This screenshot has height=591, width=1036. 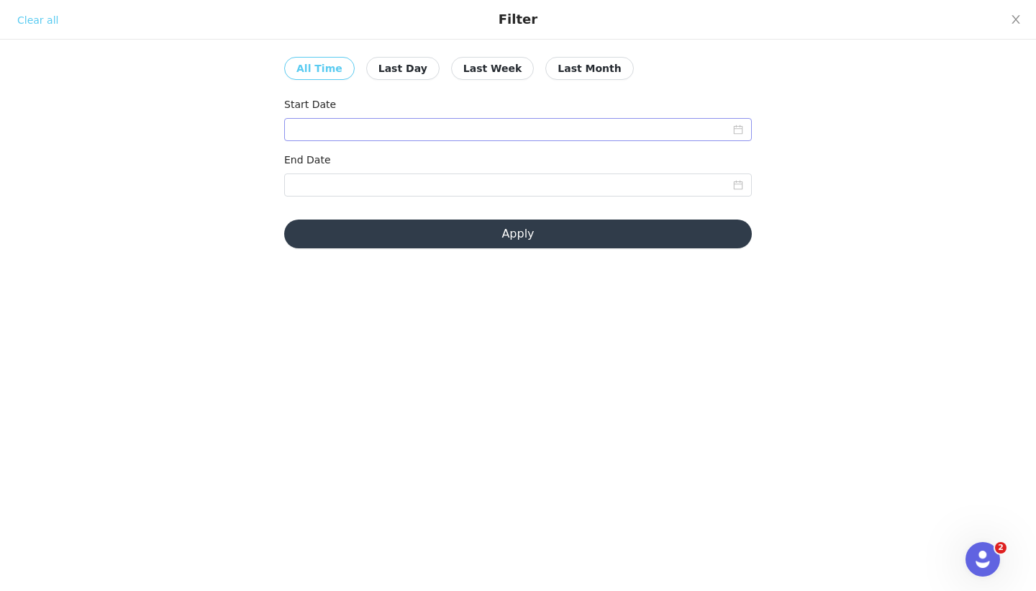 What do you see at coordinates (1001, 548) in the screenshot?
I see `span: 2` at bounding box center [1001, 548].